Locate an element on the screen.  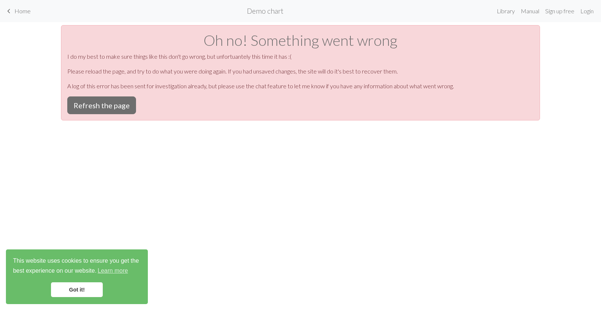
p: I do my best to make sure things like this don't go wrong, but unfortuantely this time it has :( is located at coordinates (301, 57).